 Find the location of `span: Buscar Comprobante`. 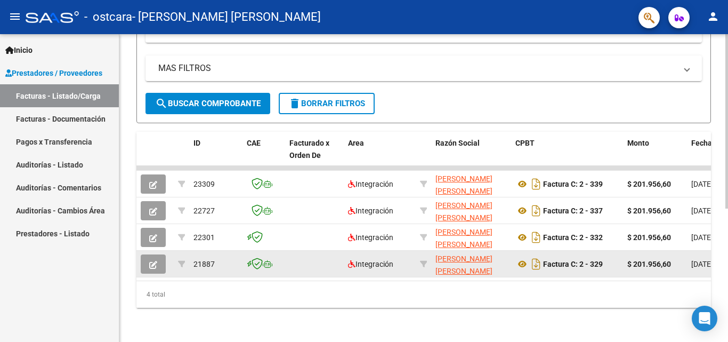

span: Buscar Comprobante is located at coordinates (208, 103).